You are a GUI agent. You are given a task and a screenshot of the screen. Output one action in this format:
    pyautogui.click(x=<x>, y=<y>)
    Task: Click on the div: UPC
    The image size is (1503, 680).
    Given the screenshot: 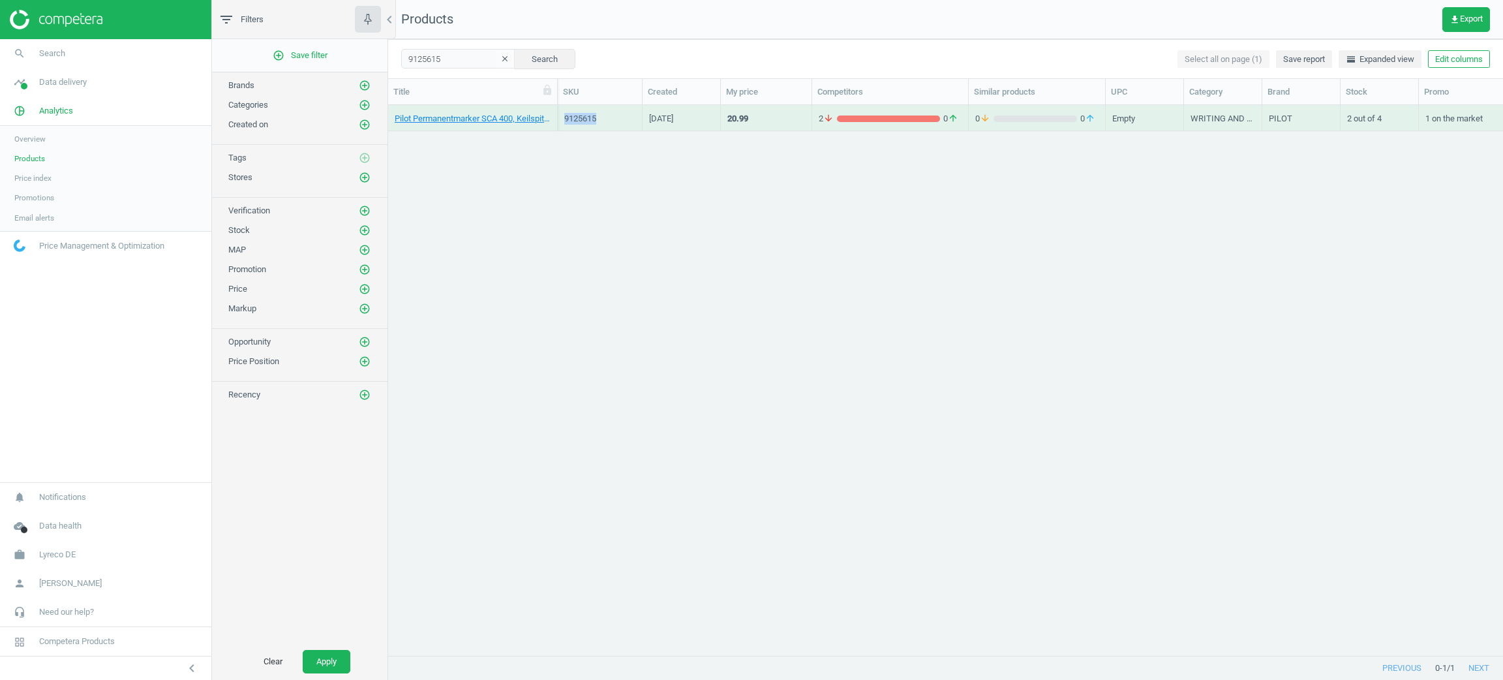 What is the action you would take?
    pyautogui.click(x=1144, y=92)
    